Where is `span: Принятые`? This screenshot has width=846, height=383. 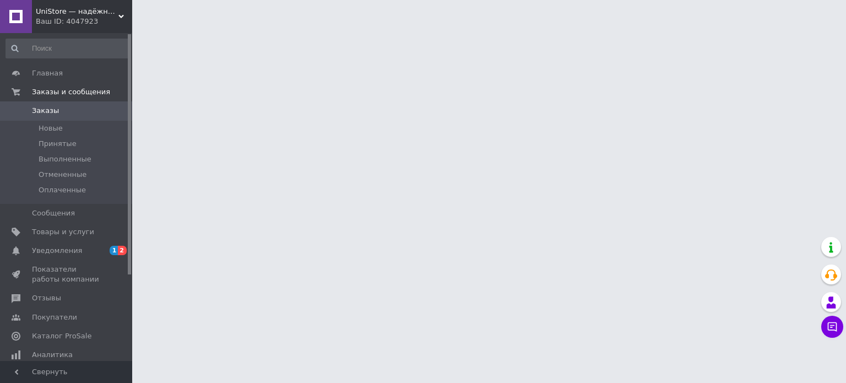 span: Принятые is located at coordinates (57, 144).